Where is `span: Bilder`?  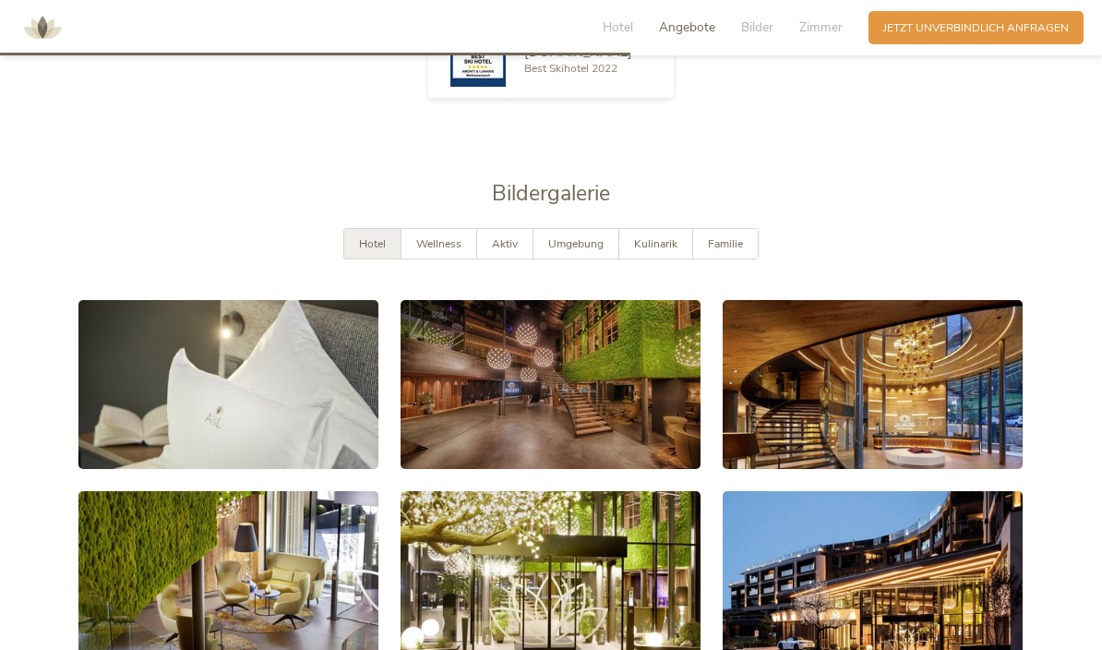 span: Bilder is located at coordinates (757, 27).